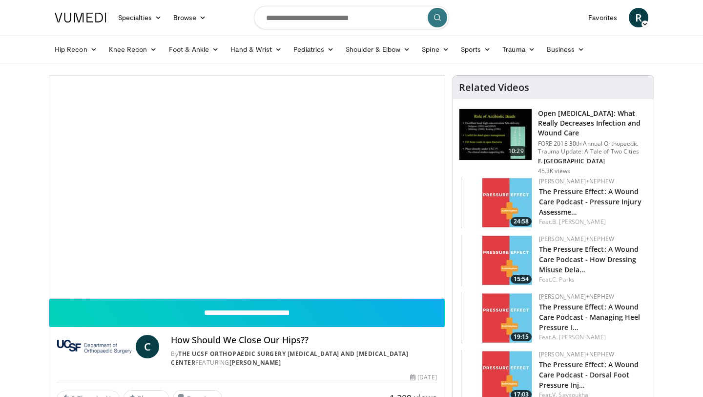  I want to click on a: 24:58, so click(498, 202).